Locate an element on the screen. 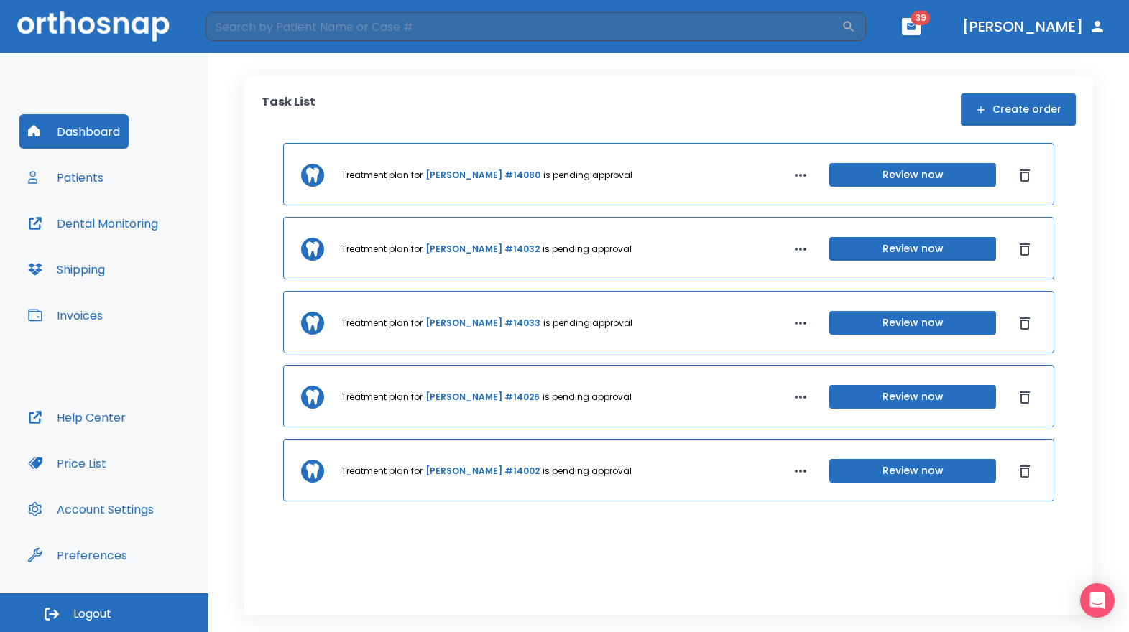 This screenshot has height=632, width=1129. a: Preferences is located at coordinates (78, 555).